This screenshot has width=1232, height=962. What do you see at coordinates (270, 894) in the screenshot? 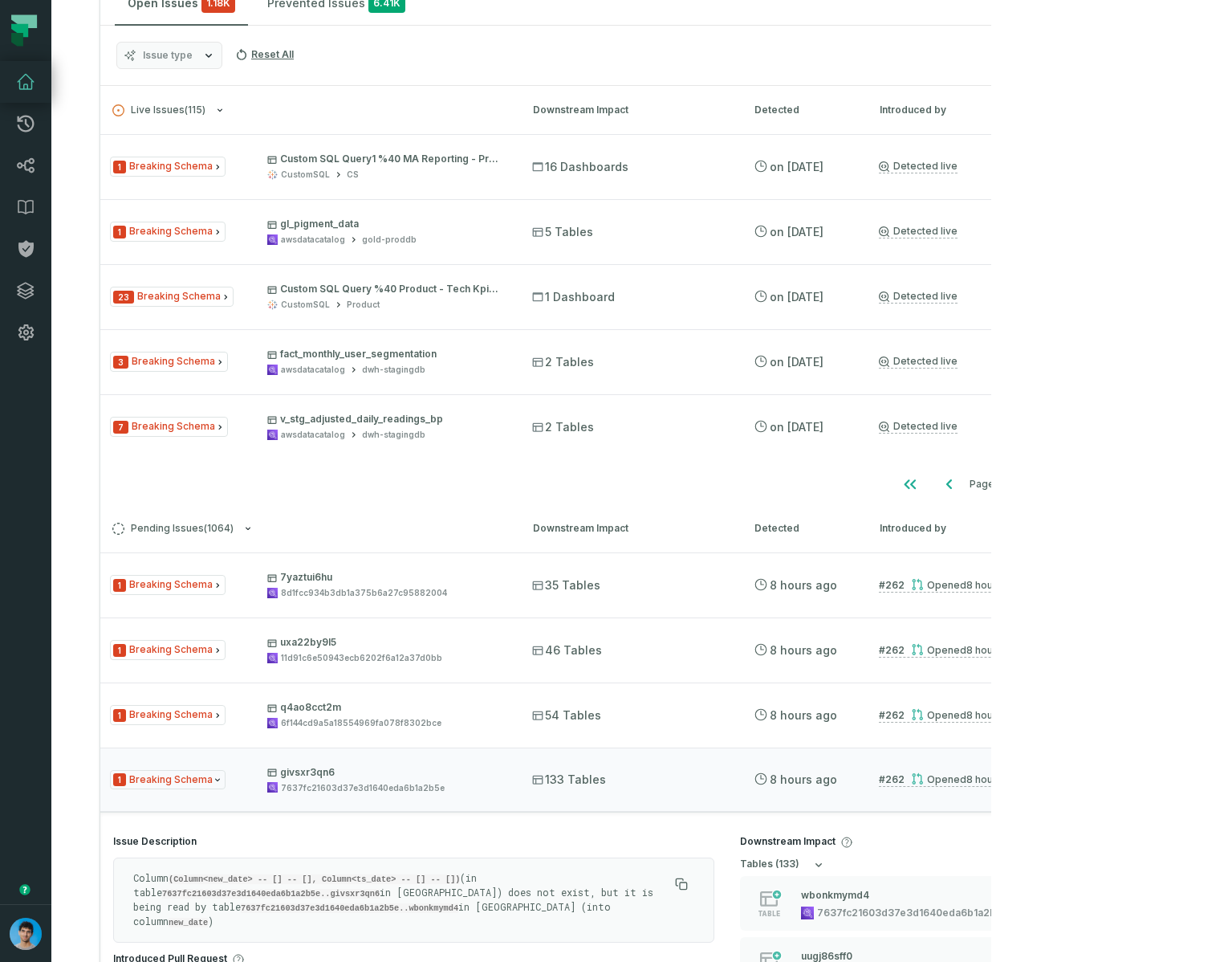
I see `code: 7637fc21603d37e3d1640eda6b1a2b5e..givsxr3qn6` at bounding box center [270, 894].